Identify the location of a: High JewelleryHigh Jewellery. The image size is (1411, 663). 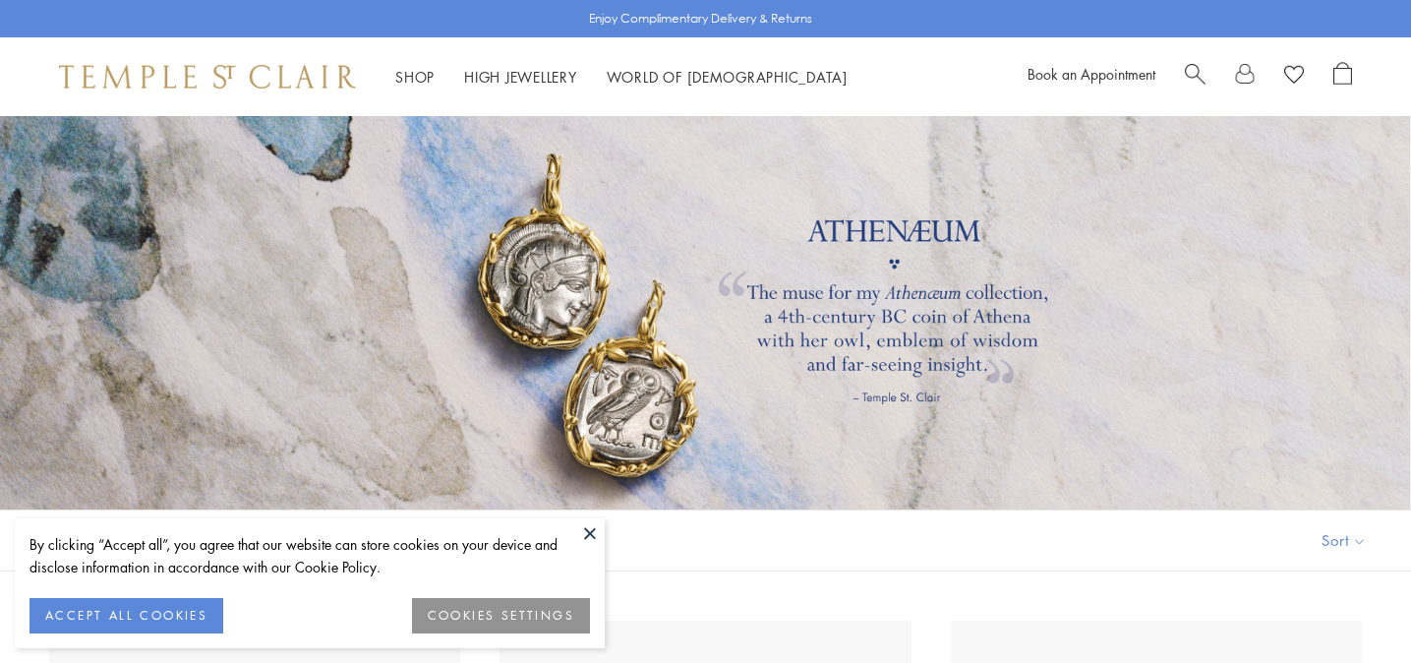
(520, 77).